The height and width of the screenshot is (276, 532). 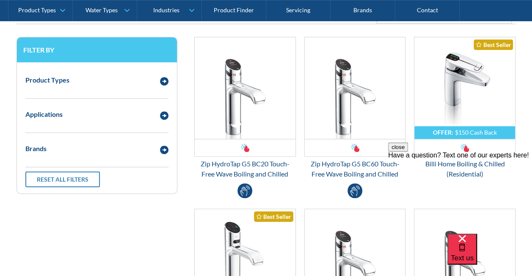 What do you see at coordinates (36, 148) in the screenshot?
I see `div: Brands` at bounding box center [36, 148].